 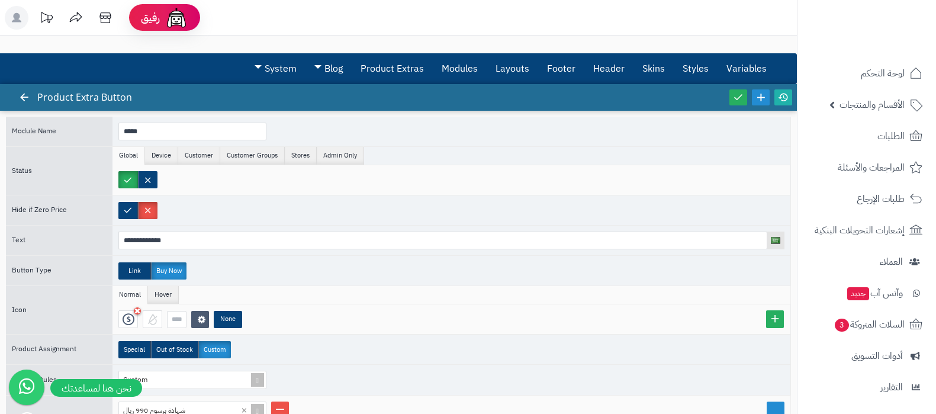 I want to click on span: إشعارات التحويلات البنكية, so click(x=860, y=230).